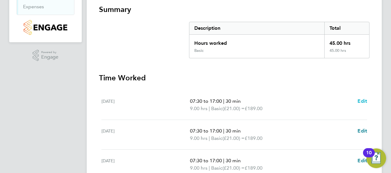 The height and width of the screenshot is (173, 391). Describe the element at coordinates (45, 27) in the screenshot. I see `img: countryside-properties-logo-retina.png` at that location.